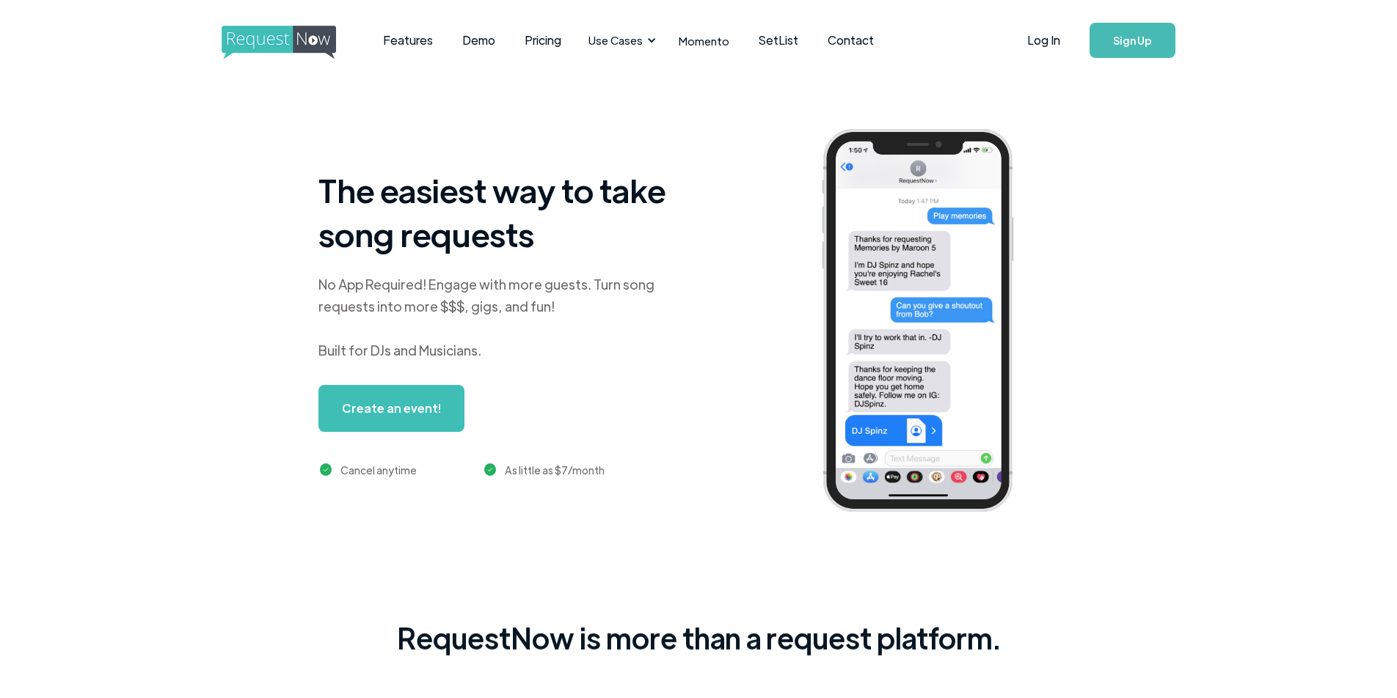 This screenshot has height=698, width=1397. I want to click on img: iphone screenshot, so click(929, 323).